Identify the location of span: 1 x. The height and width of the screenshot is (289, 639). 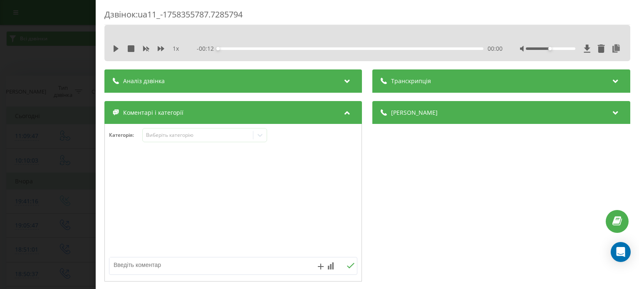
(175, 49).